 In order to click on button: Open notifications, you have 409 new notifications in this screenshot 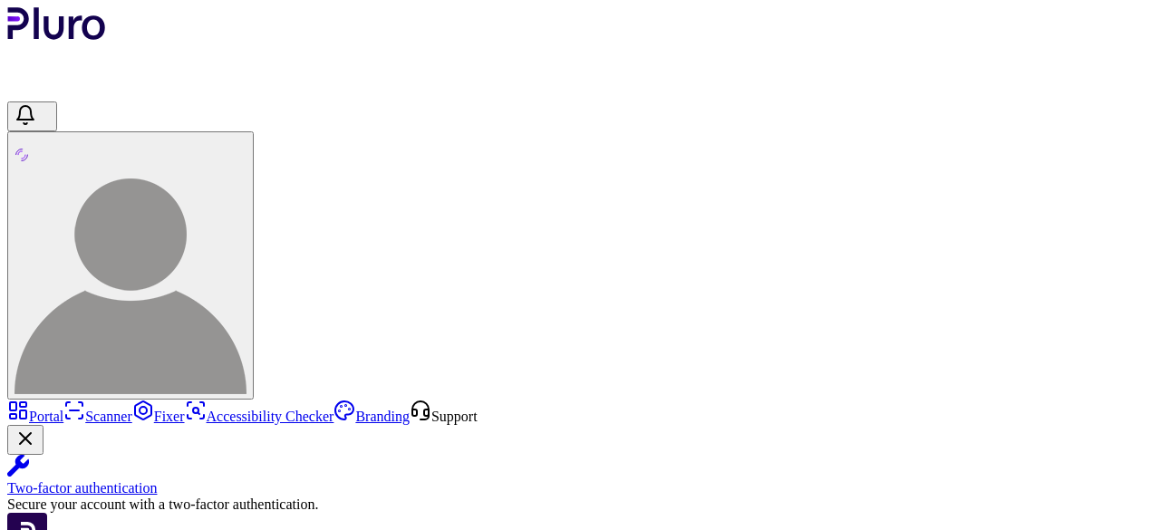, I will do `click(32, 116)`.